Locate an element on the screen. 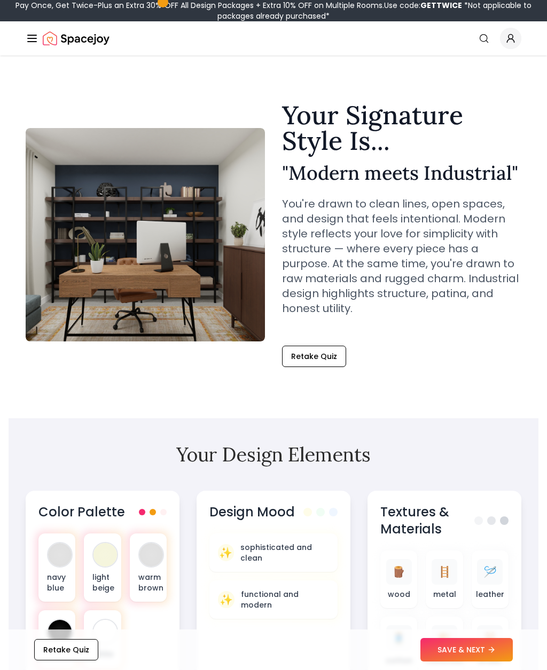 The height and width of the screenshot is (670, 547). p: light beige is located at coordinates (102, 583).